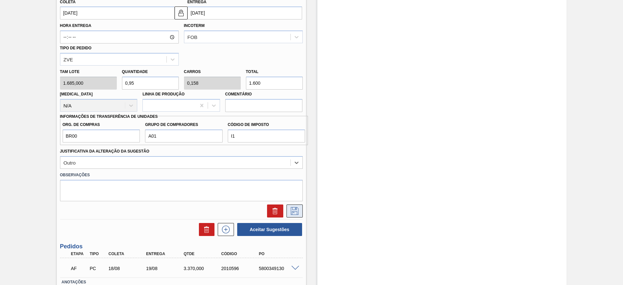 The image size is (623, 285). What do you see at coordinates (135, 72) in the screenshot?
I see `label: Quantidade` at bounding box center [135, 72].